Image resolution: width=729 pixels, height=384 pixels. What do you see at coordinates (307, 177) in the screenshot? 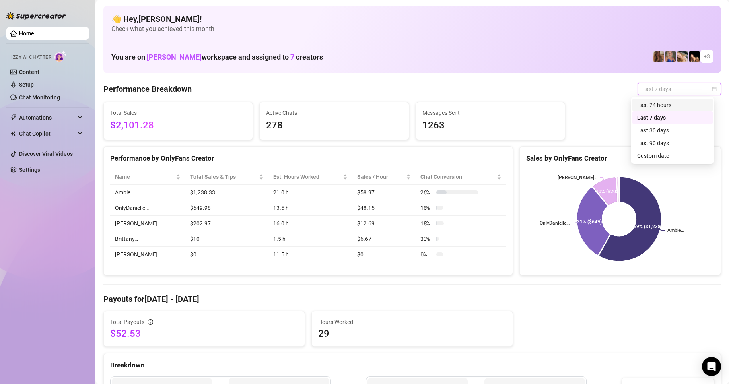
I see `div: Est. Hours Worked` at bounding box center [307, 177].